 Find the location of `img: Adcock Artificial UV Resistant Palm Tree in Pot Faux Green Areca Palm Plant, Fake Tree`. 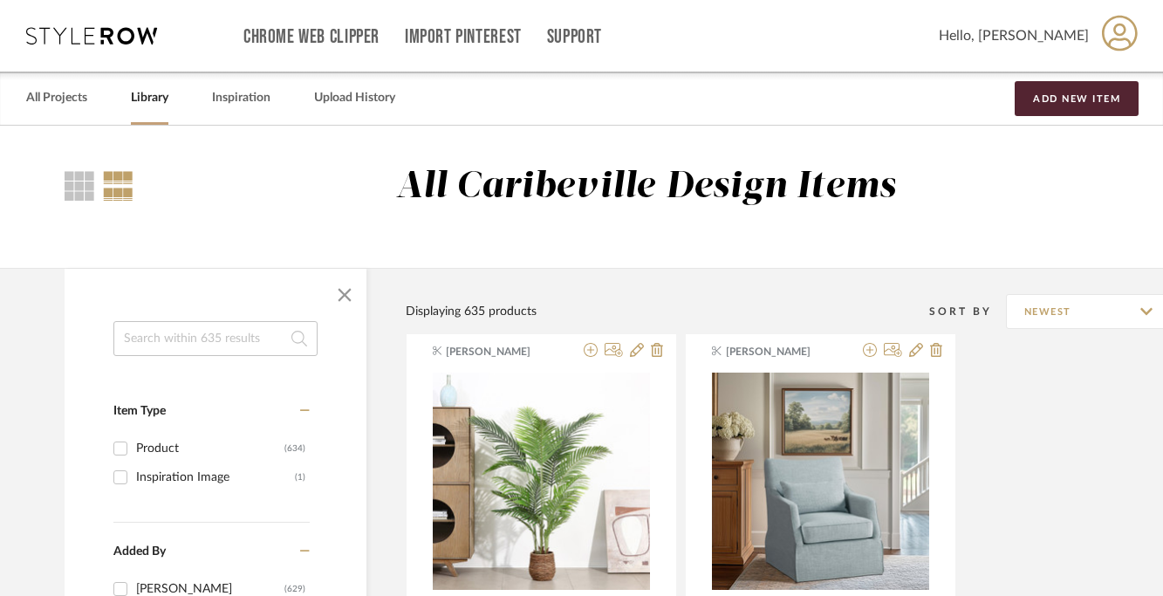

img: Adcock Artificial UV Resistant Palm Tree in Pot Faux Green Areca Palm Plant, Fake Tree is located at coordinates (541, 481).